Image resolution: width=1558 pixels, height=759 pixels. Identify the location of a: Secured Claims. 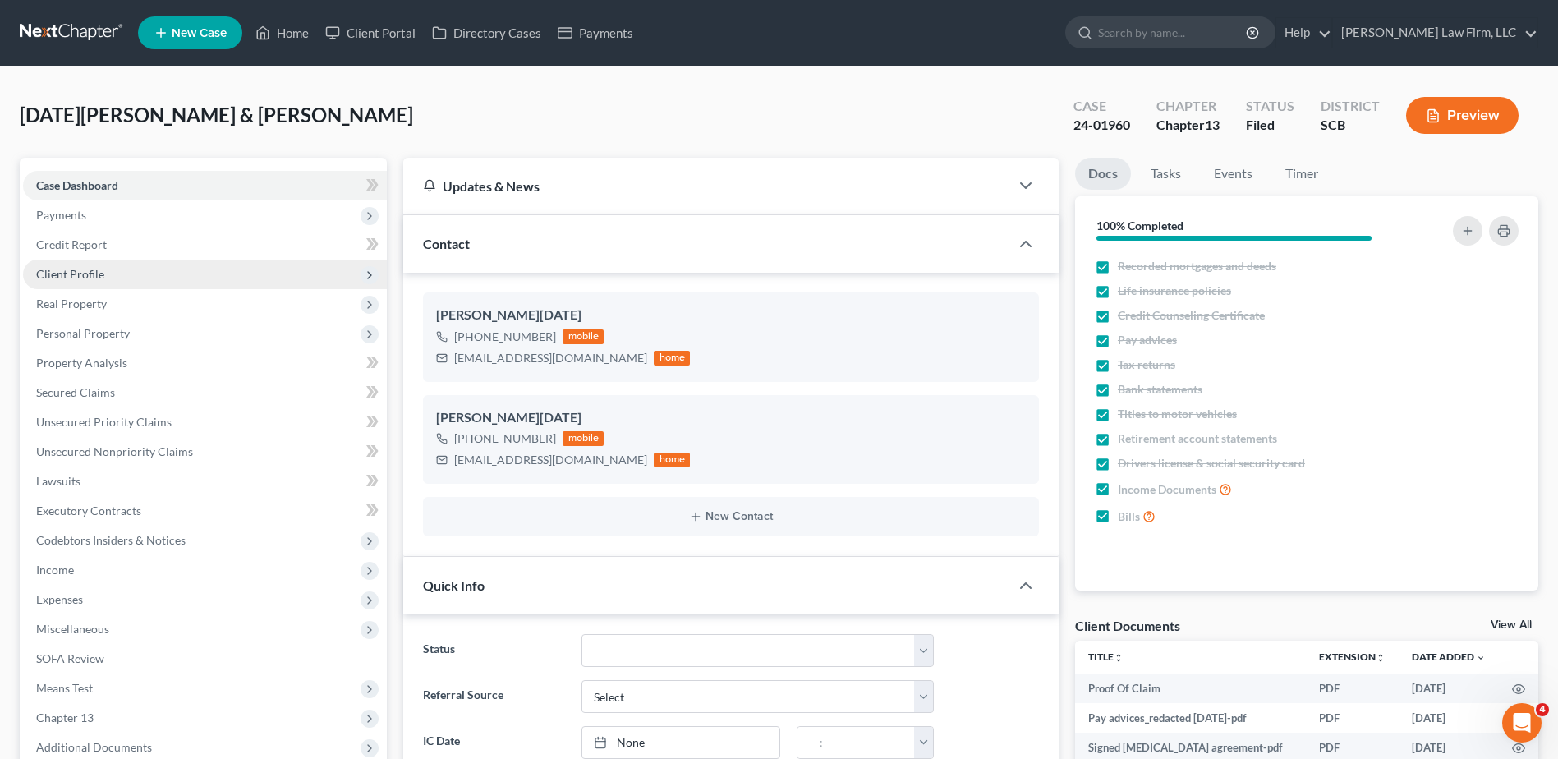
(204, 393).